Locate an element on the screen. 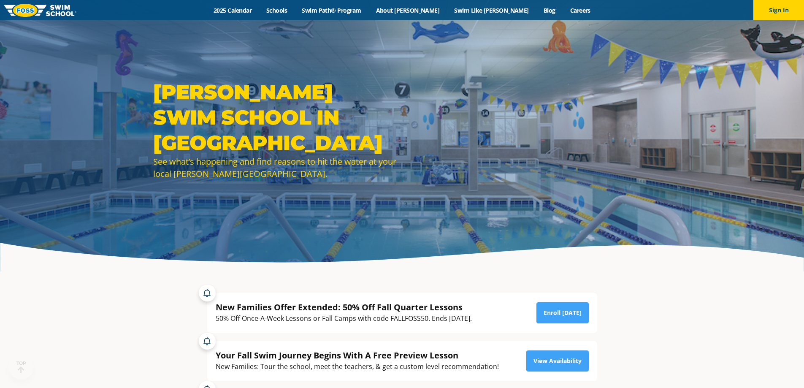 Image resolution: width=804 pixels, height=388 pixels. a: Swim Path® Program is located at coordinates (331, 10).